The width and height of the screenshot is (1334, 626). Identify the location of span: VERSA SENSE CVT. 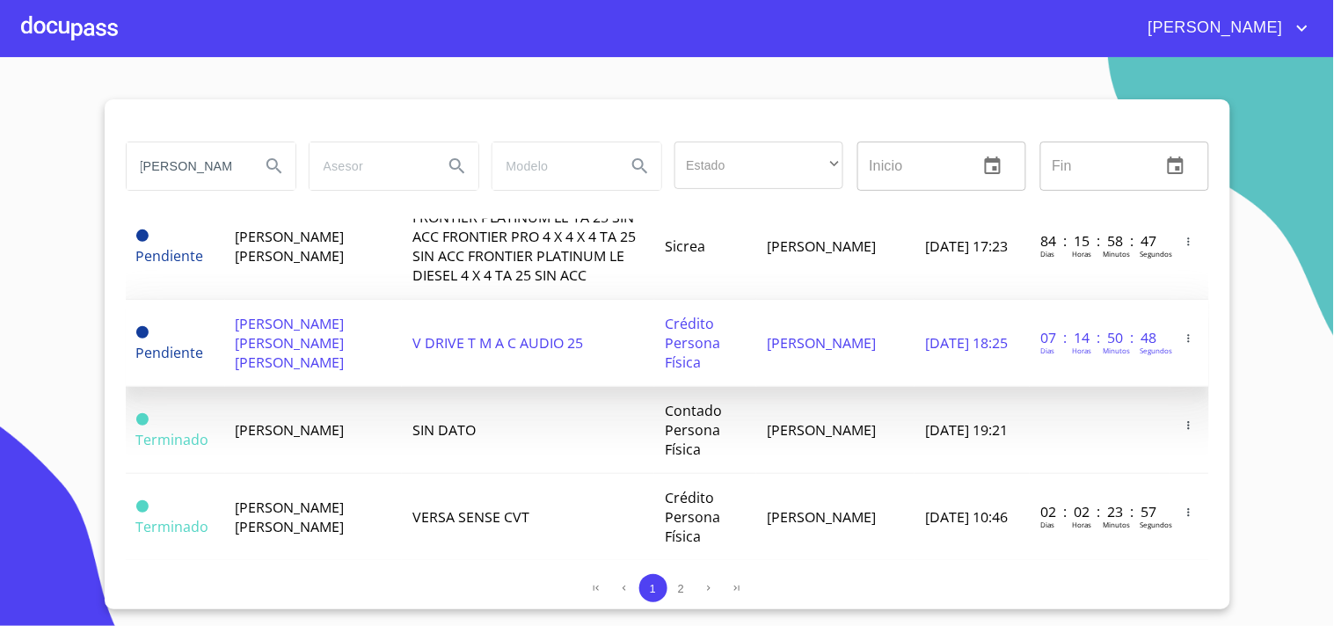
(470, 517).